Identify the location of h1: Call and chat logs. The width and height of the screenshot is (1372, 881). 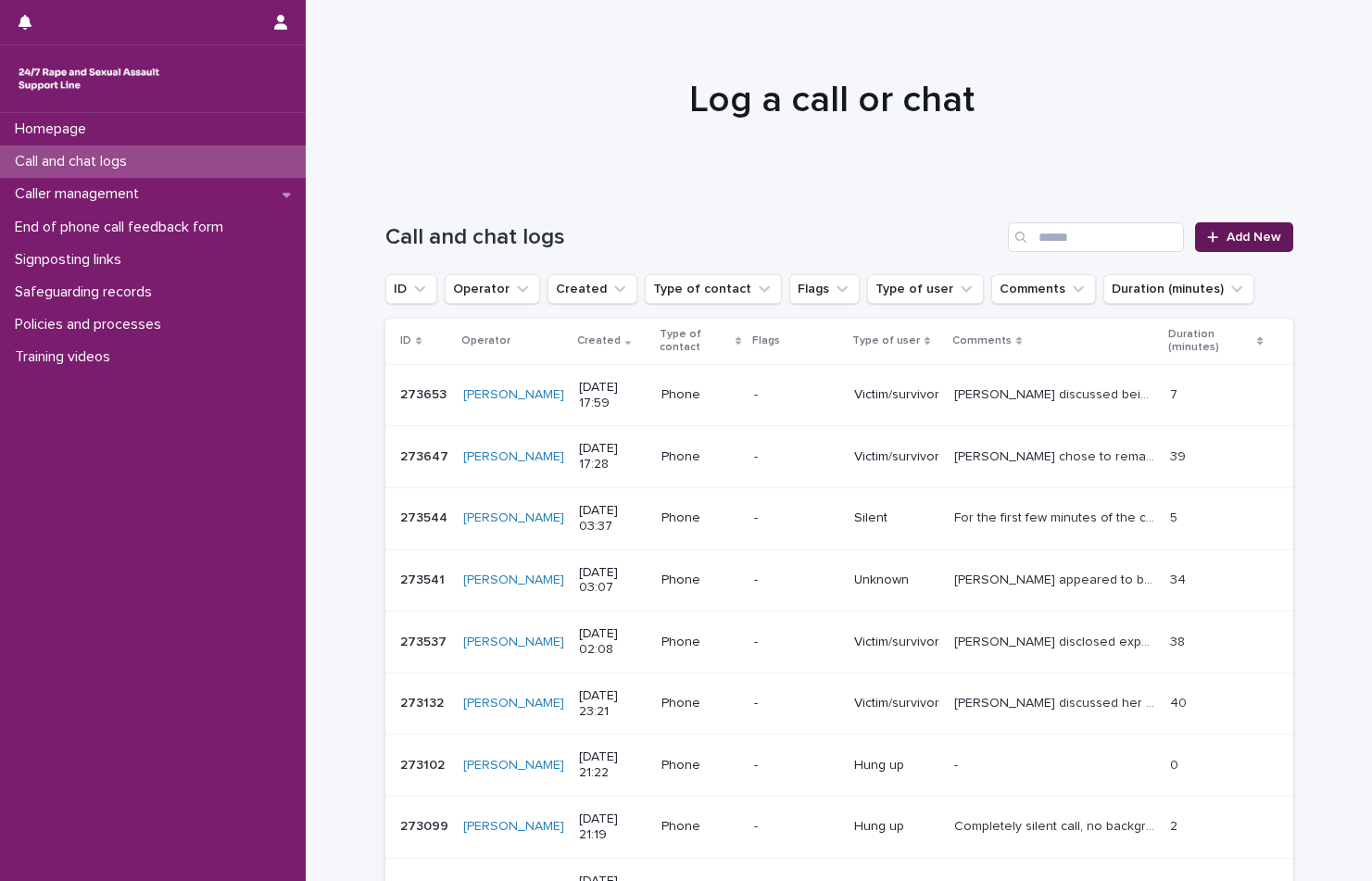
(692, 238).